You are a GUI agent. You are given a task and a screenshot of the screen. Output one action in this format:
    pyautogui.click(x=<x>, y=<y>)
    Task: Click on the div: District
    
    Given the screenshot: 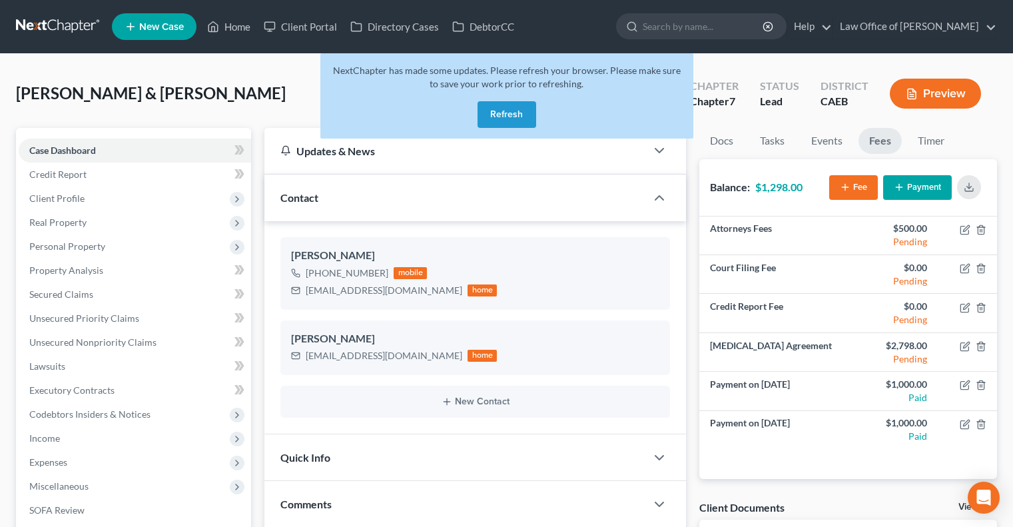 What is the action you would take?
    pyautogui.click(x=844, y=86)
    